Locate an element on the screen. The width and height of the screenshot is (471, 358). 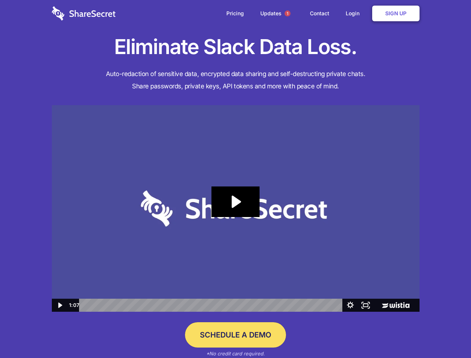
img: Sharesecret is located at coordinates (236, 209).